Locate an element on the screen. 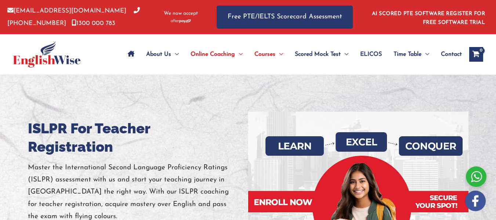 The height and width of the screenshot is (220, 496). aside: Header Widget 1 is located at coordinates (428, 17).